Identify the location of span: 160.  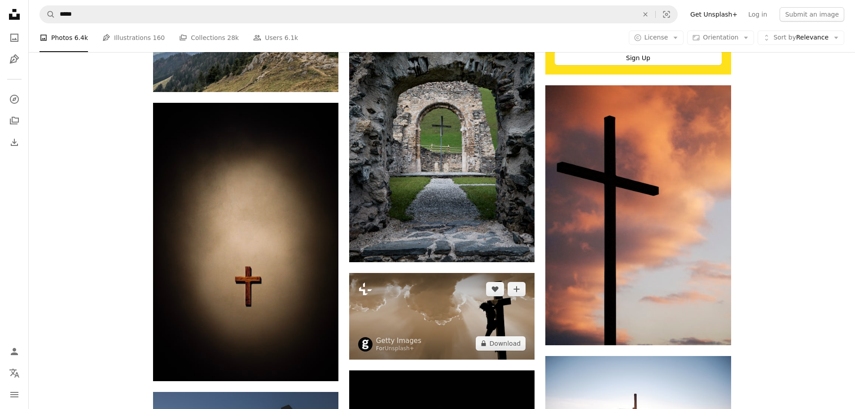
(159, 38).